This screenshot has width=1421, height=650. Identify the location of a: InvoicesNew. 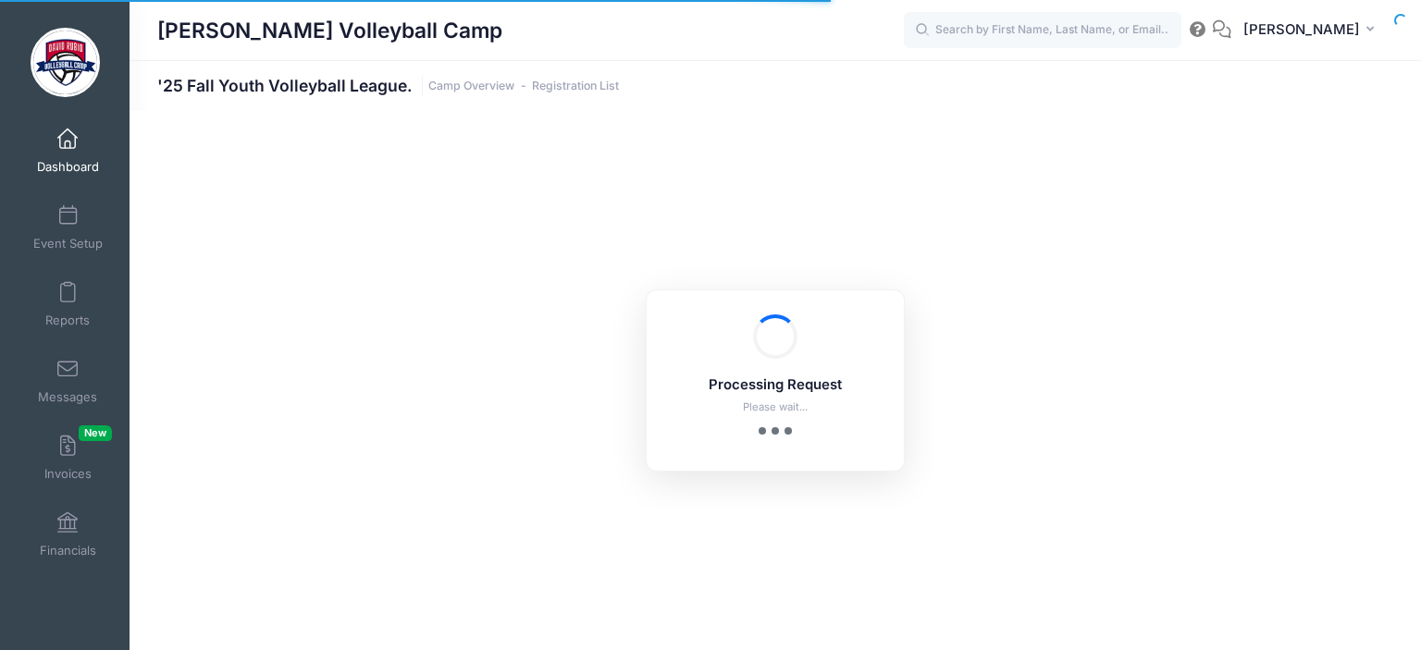
(68, 458).